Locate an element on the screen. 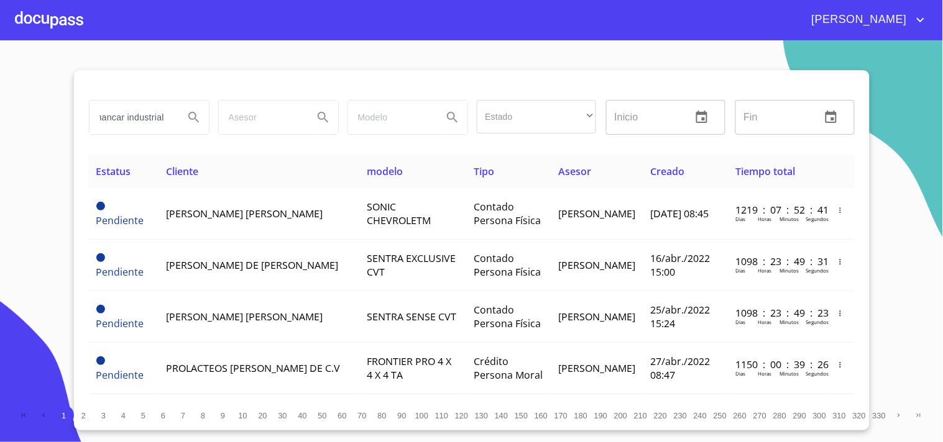 The height and width of the screenshot is (442, 943). button: 7 is located at coordinates (183, 416).